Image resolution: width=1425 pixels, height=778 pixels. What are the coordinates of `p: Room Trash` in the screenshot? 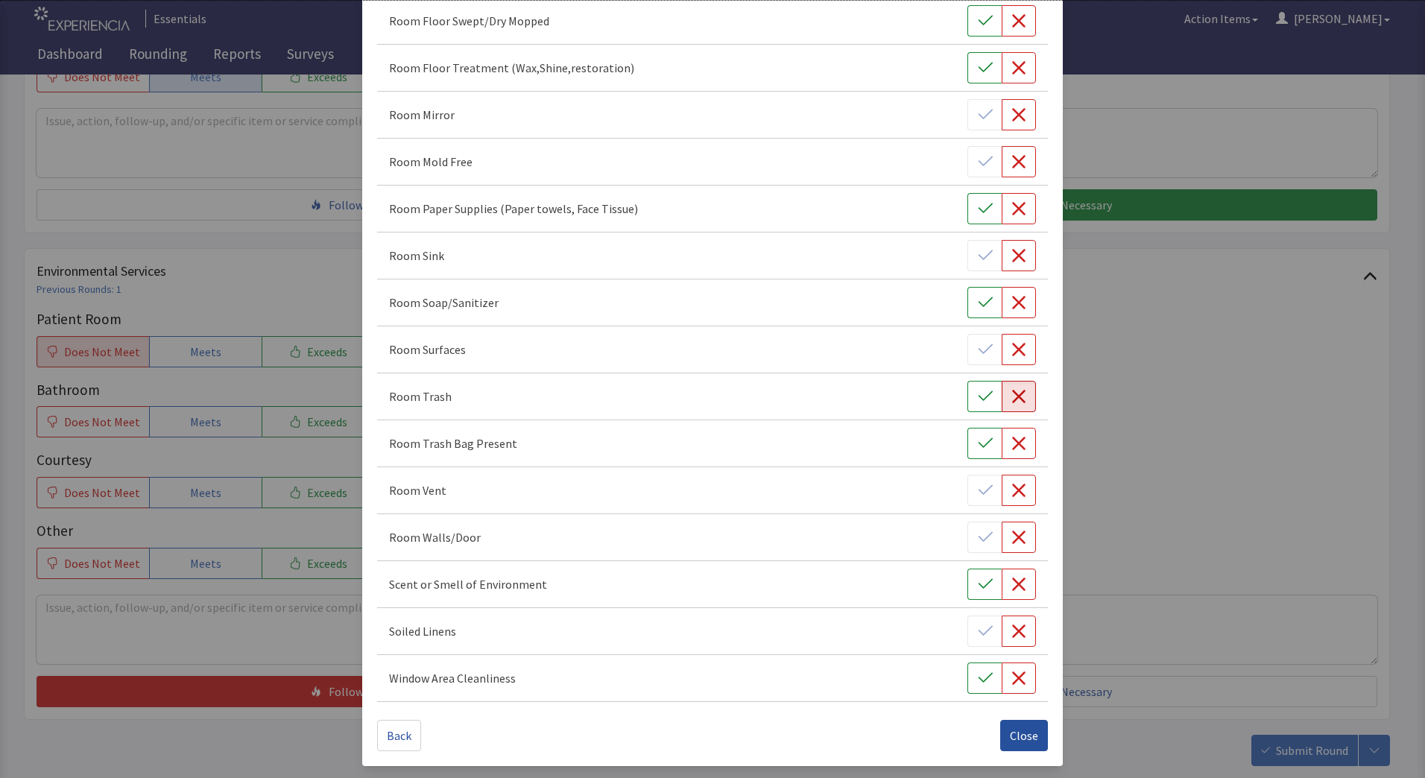 It's located at (420, 397).